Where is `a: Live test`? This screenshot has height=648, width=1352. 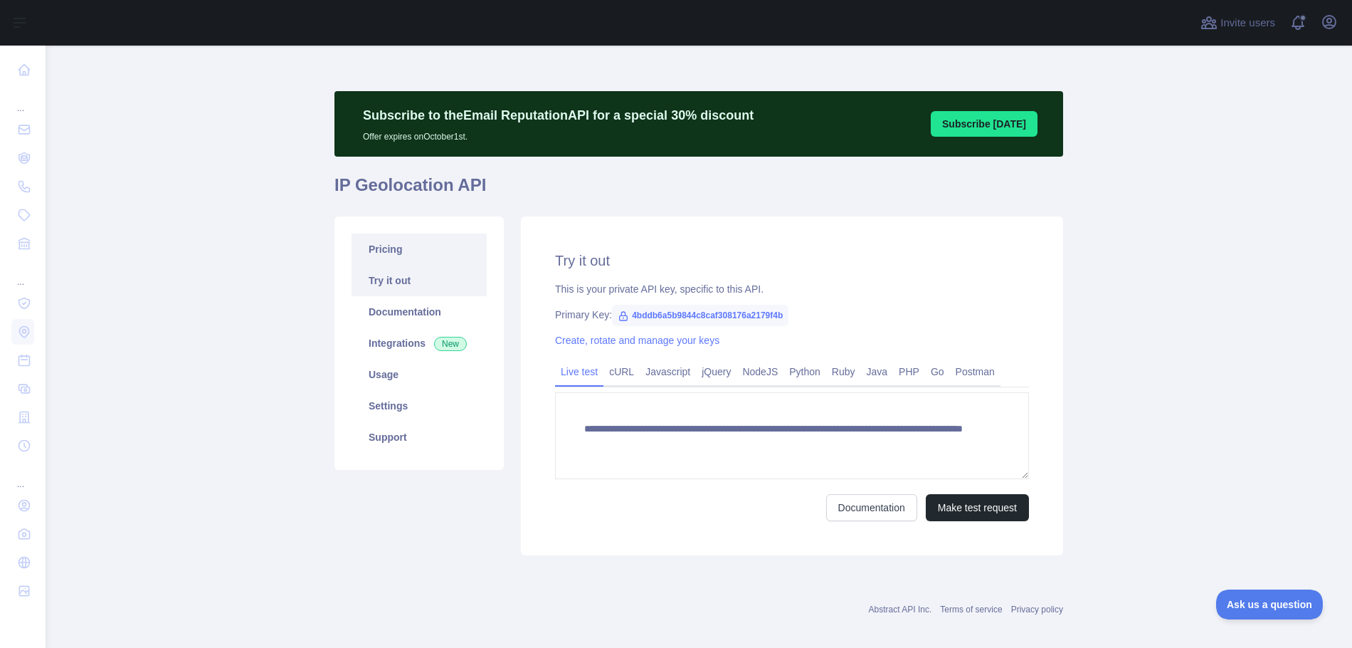
a: Live test is located at coordinates (579, 371).